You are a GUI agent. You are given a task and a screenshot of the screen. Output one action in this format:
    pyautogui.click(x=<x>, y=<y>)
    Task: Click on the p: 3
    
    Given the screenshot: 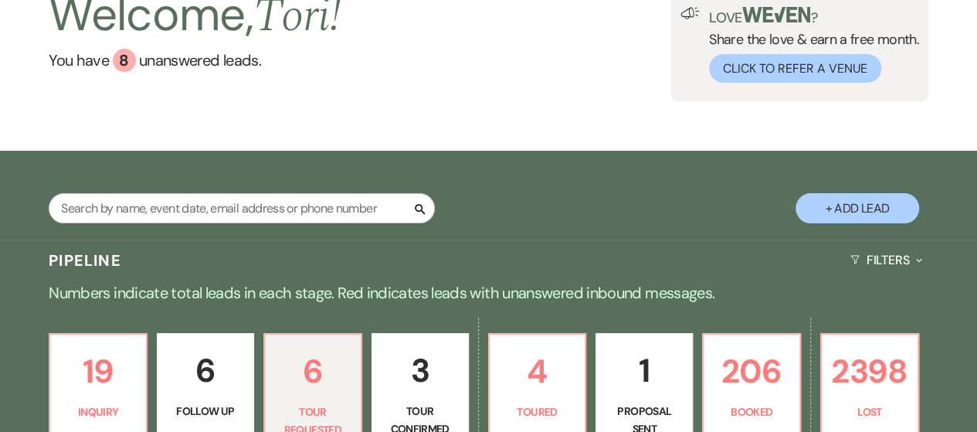 What is the action you would take?
    pyautogui.click(x=420, y=370)
    